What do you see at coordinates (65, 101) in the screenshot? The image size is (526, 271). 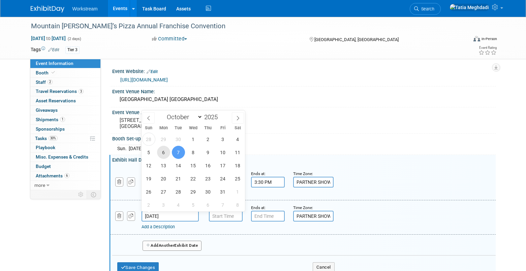 I see `a: Asset Reservations` at bounding box center [65, 101].